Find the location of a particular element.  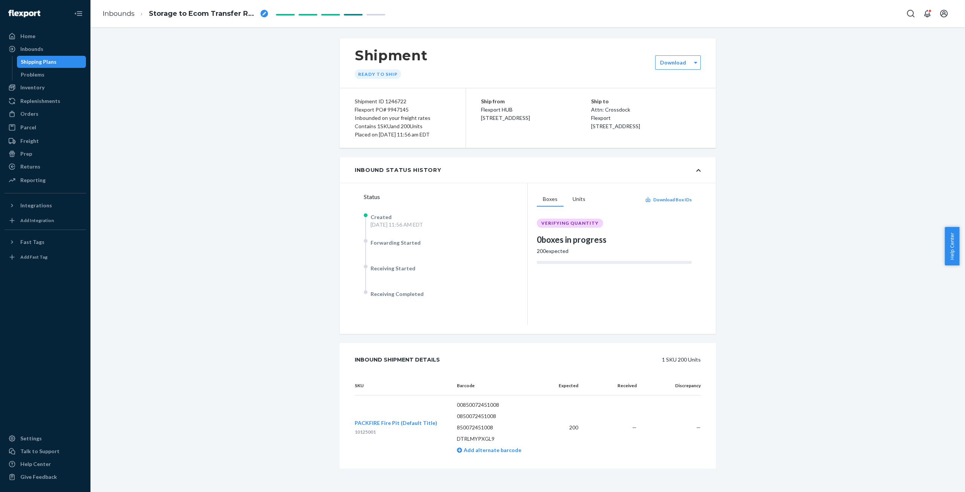

th: Received is located at coordinates (613, 386).